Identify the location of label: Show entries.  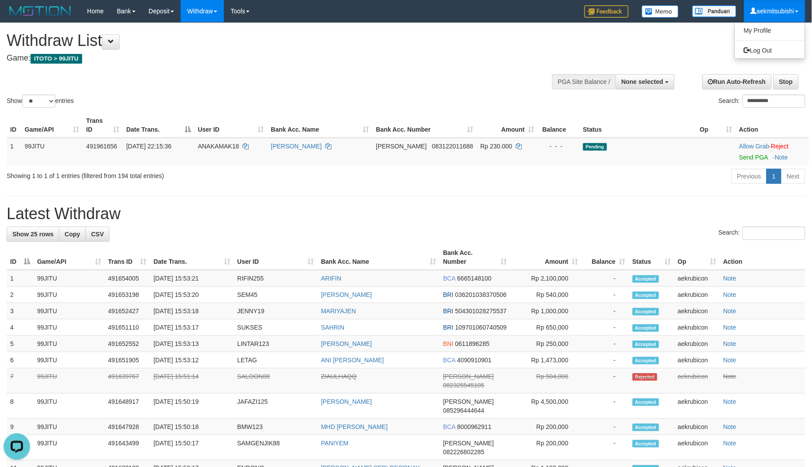
(40, 101).